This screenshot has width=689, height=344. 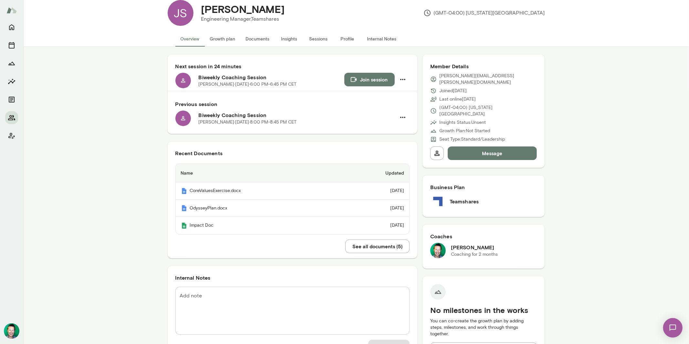 I want to click on h5: No milestones in the works, so click(x=484, y=310).